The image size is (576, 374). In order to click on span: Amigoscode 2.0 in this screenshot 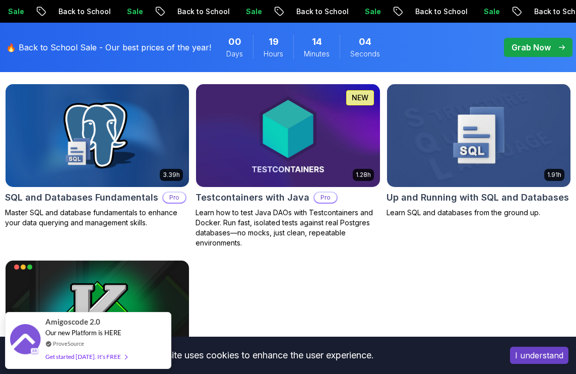, I will do `click(73, 321)`.